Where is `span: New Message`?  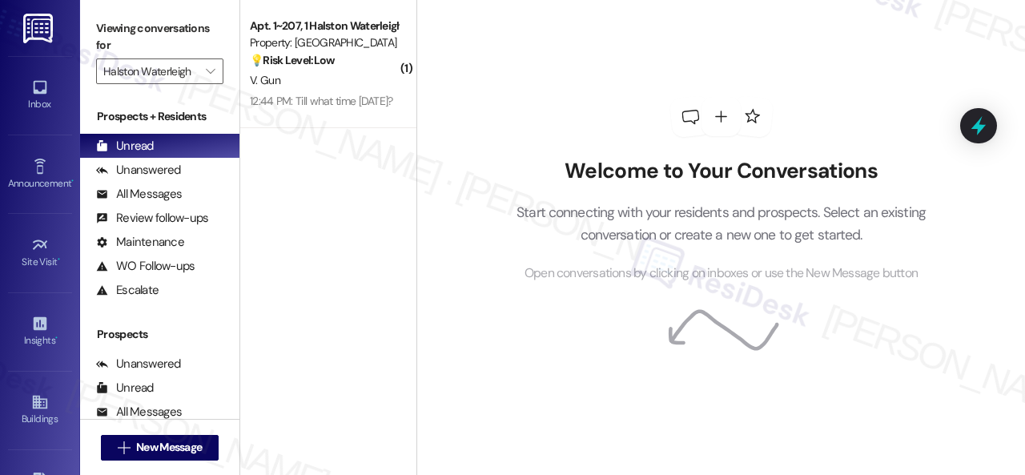 span: New Message is located at coordinates (169, 447).